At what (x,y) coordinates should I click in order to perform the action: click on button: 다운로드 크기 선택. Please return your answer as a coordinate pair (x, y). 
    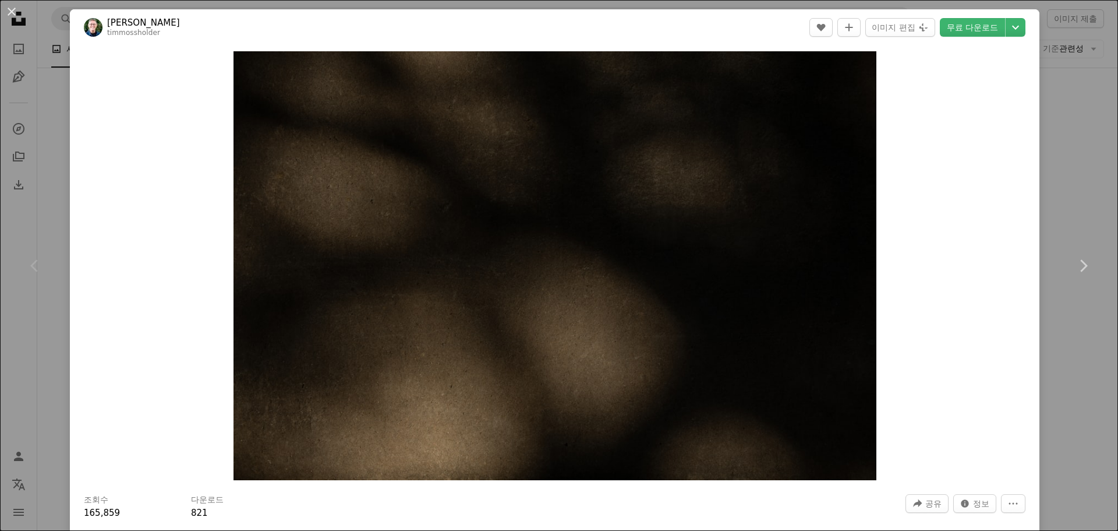
    Looking at the image, I should click on (1016, 27).